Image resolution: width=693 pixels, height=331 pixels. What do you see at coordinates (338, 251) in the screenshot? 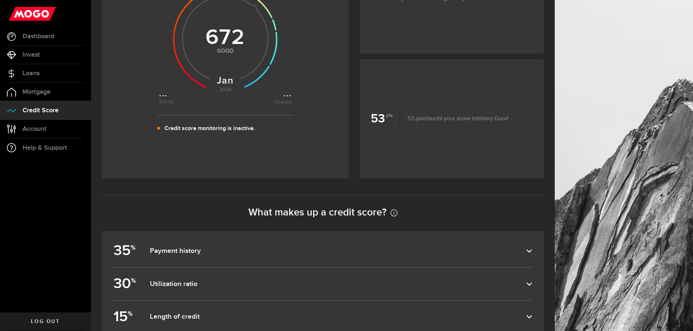
I see `dfn: Payment history` at bounding box center [338, 251].